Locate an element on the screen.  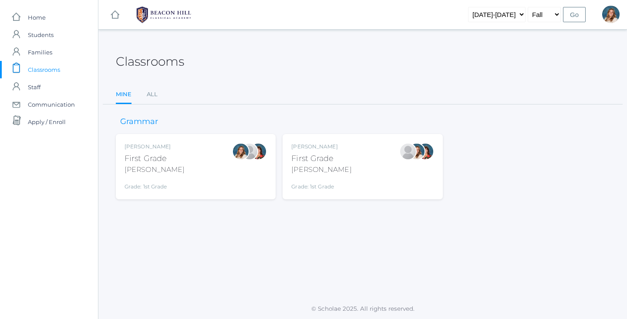
span: Staff is located at coordinates (34, 87).